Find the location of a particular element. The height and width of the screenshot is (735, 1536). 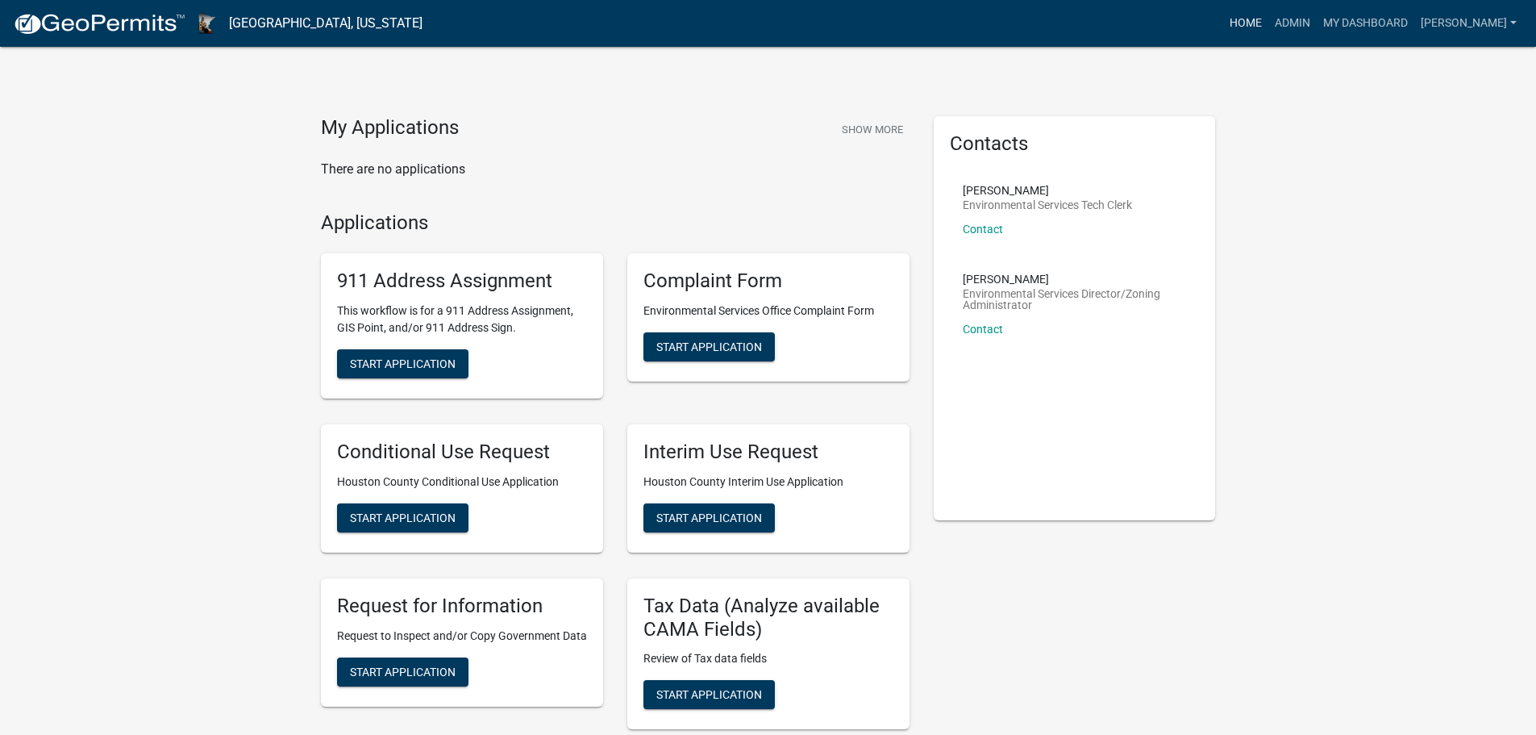

h4: Applications is located at coordinates (615, 223).